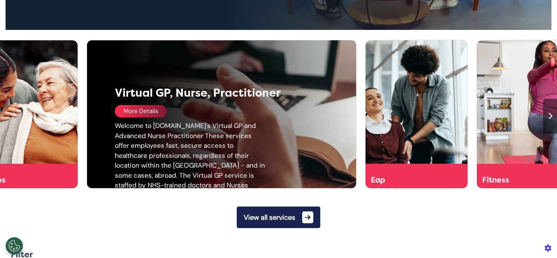 Image resolution: width=557 pixels, height=258 pixels. What do you see at coordinates (406, 180) in the screenshot?
I see `div: Eap` at bounding box center [406, 180].